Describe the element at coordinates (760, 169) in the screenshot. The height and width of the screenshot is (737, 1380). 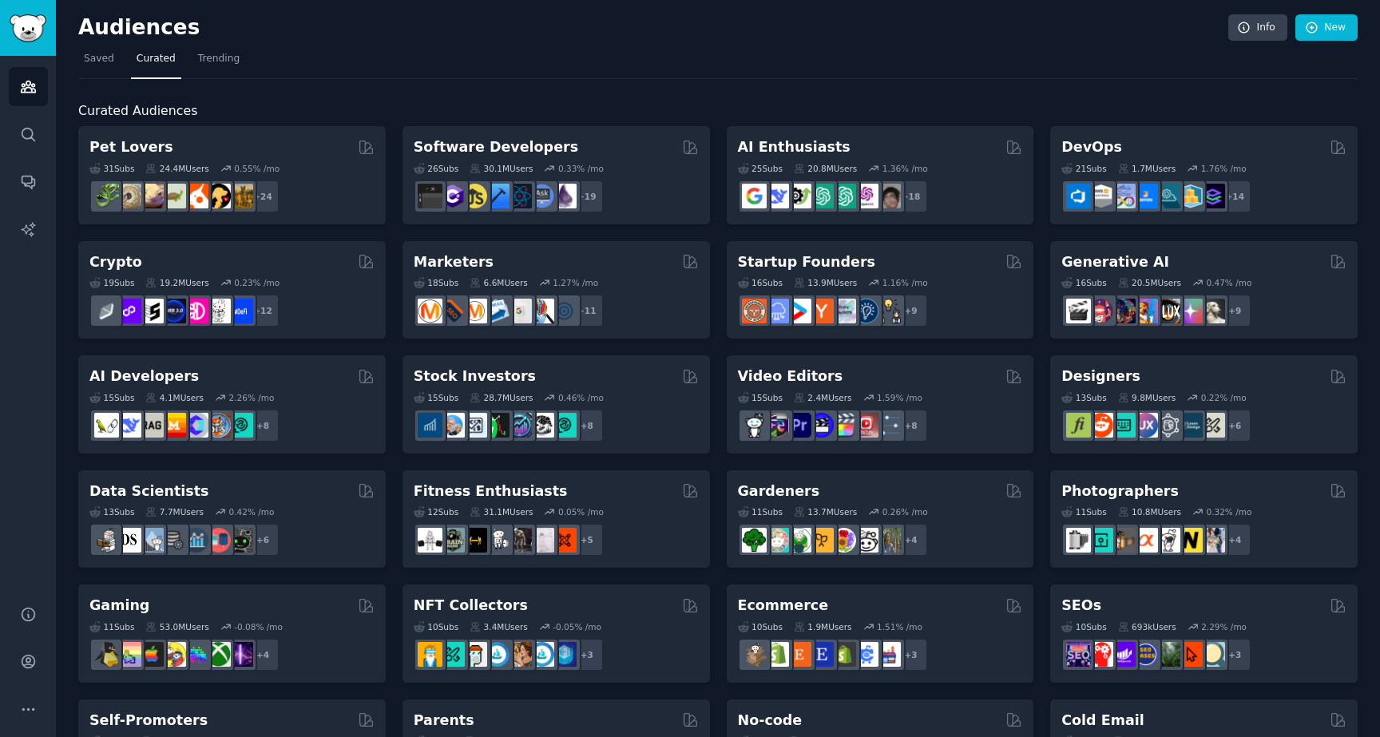
I see `div: 25 Sub s` at that location.